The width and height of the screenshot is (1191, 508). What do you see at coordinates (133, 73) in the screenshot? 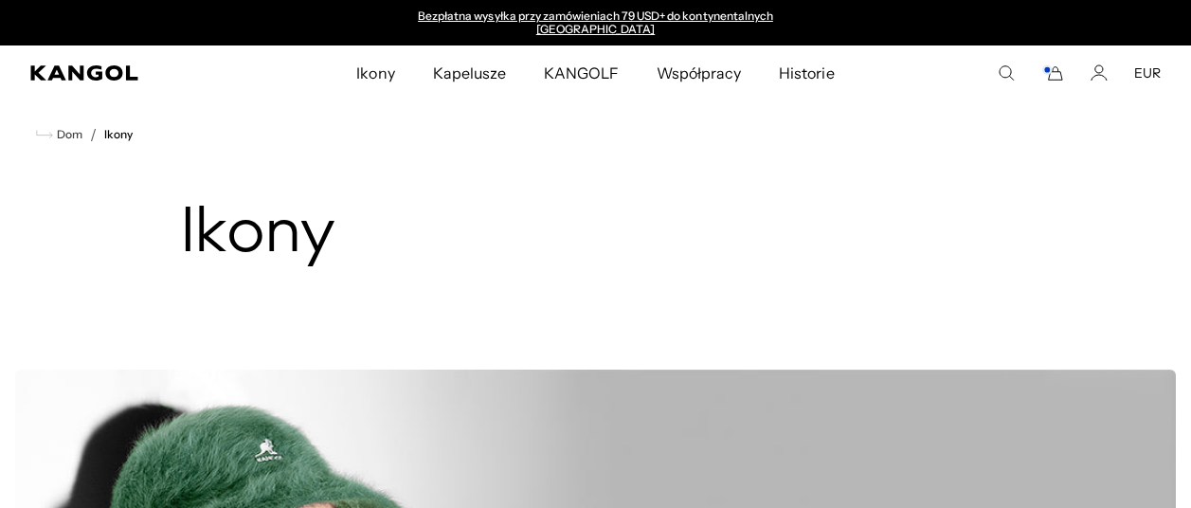
I see `a: Kangol powiedział:` at bounding box center [133, 73].